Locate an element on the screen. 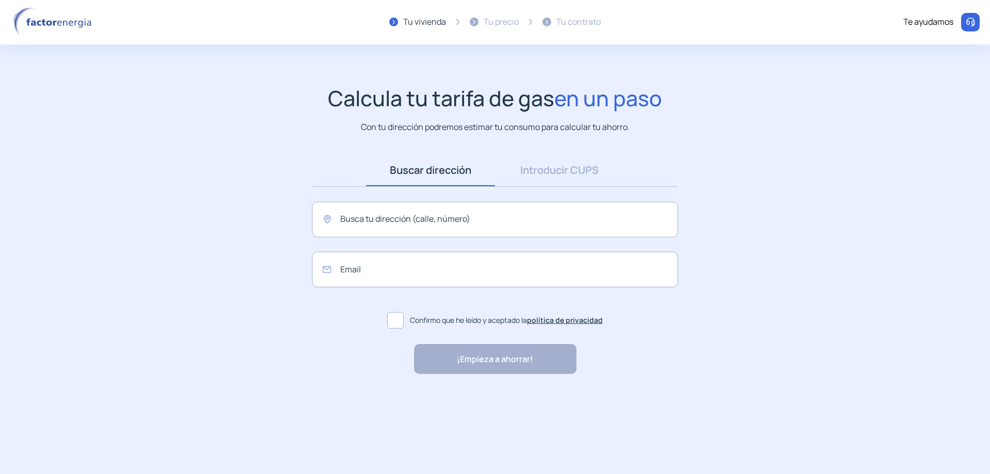 Image resolution: width=990 pixels, height=474 pixels. a: Introducir CUPS is located at coordinates (560, 170).